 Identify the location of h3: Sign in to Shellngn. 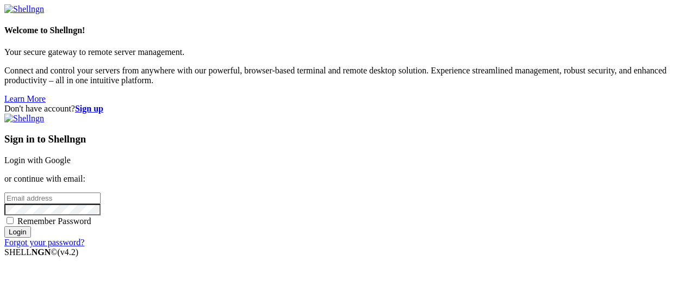
(348, 139).